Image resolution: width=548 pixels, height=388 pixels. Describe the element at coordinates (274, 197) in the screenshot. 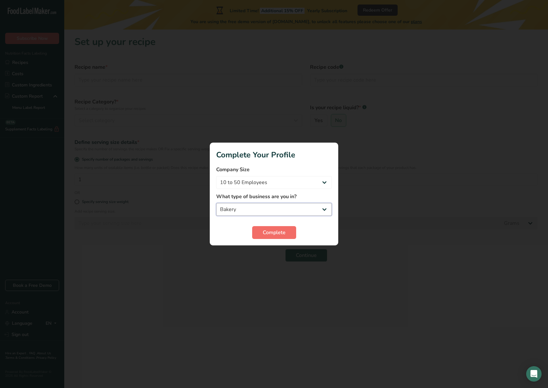

I see `label: What type of business are you in?` at that location.